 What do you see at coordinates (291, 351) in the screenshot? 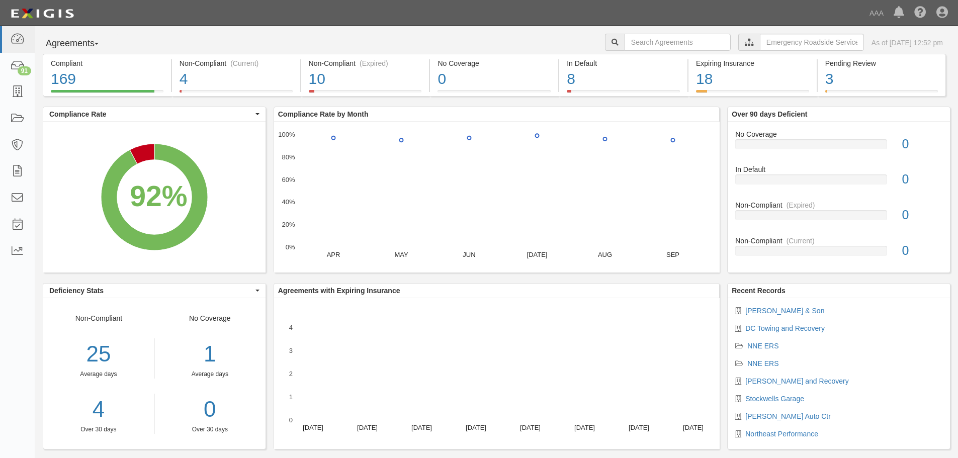
I see `text: 3` at bounding box center [291, 351].